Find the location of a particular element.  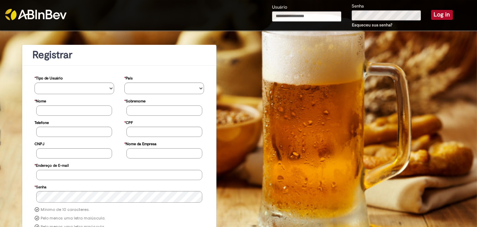

button: Log in is located at coordinates (442, 15).